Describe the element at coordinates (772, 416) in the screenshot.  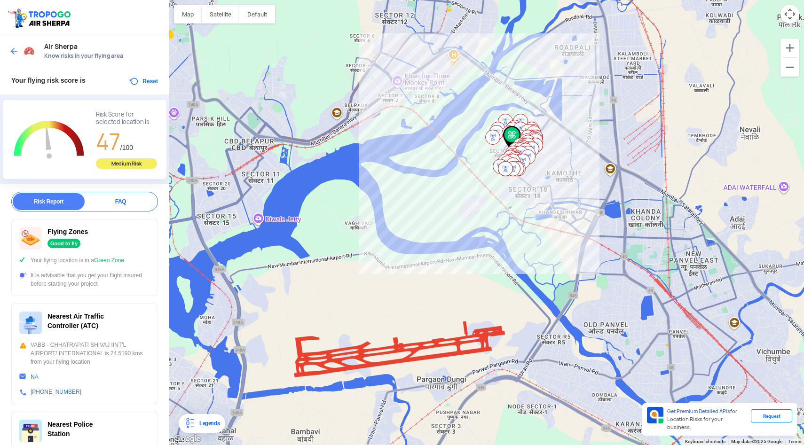
I see `div: Request` at that location.